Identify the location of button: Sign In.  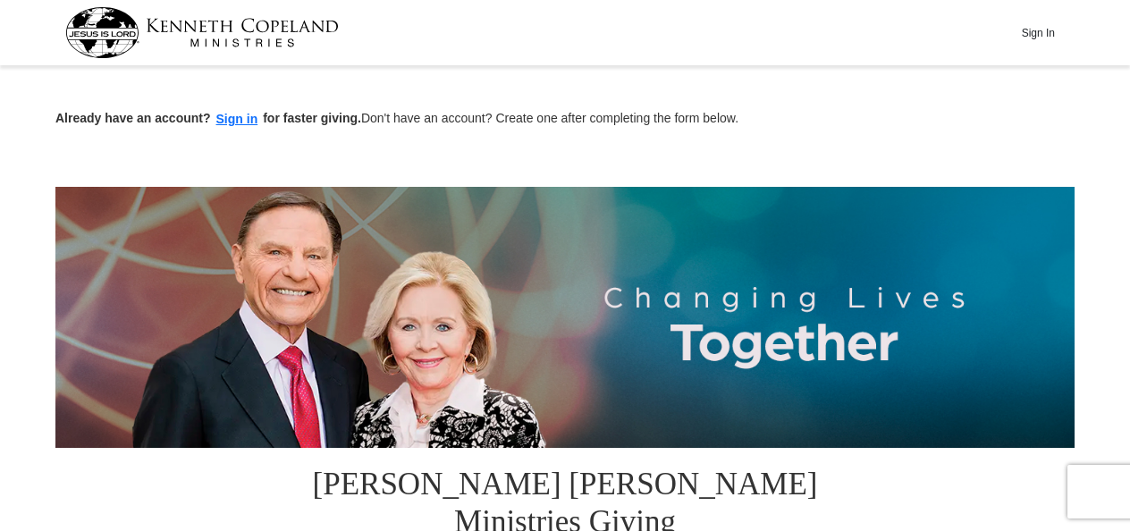
(1038, 32).